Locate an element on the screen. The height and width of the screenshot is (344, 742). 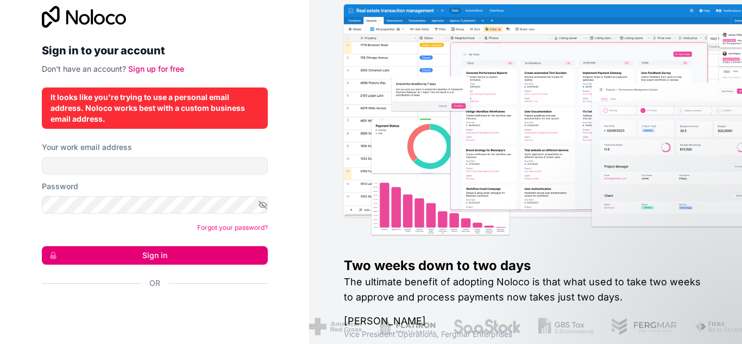
label: Password is located at coordinates (60, 186).